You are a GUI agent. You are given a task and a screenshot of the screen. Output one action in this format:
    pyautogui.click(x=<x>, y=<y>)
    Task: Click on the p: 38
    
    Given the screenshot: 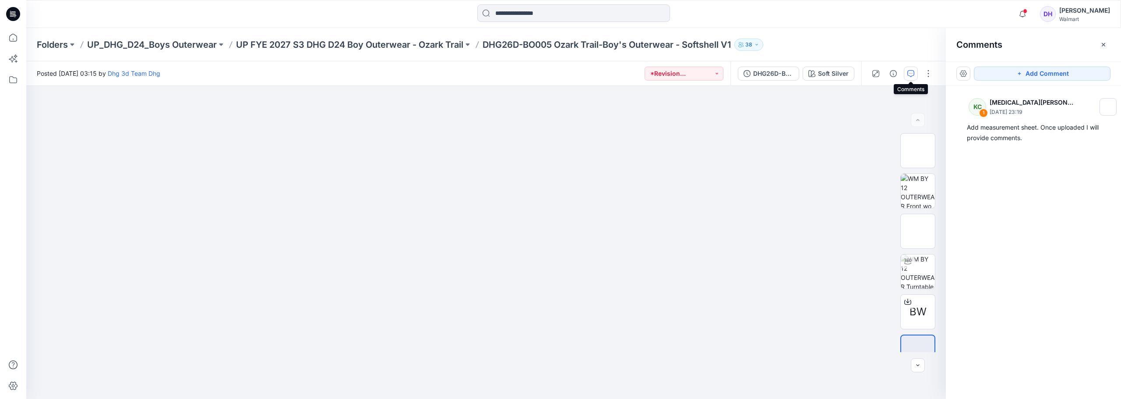 What is the action you would take?
    pyautogui.click(x=749, y=45)
    